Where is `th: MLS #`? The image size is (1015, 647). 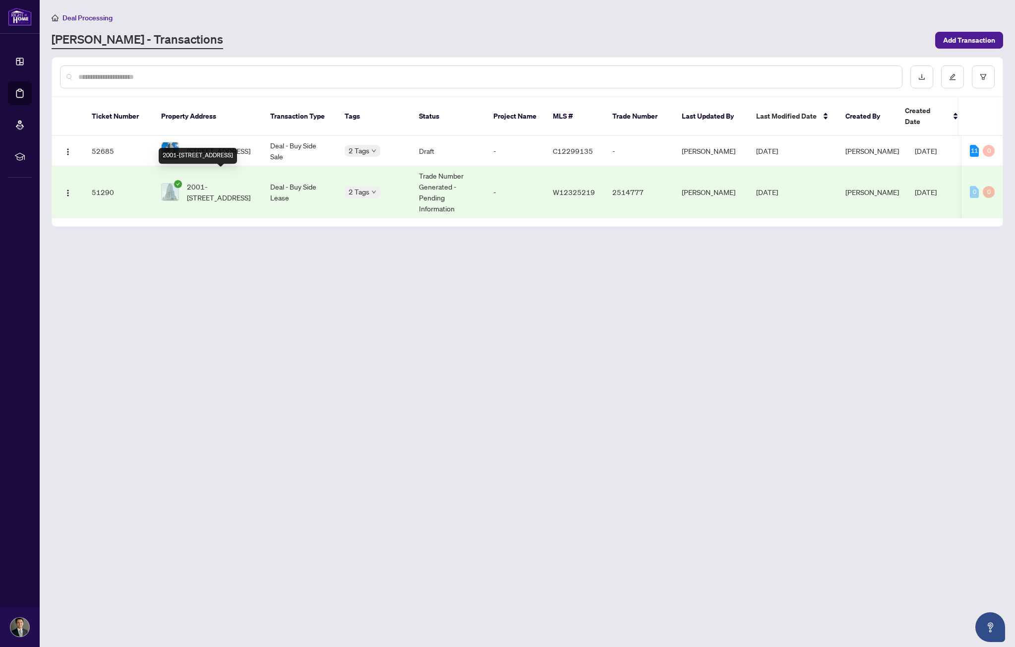 th: MLS # is located at coordinates (575, 117).